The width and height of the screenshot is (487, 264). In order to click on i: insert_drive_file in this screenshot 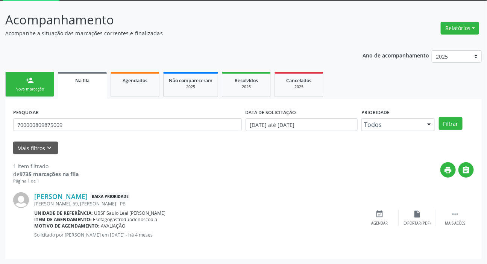, I will do `click(418, 214)`.